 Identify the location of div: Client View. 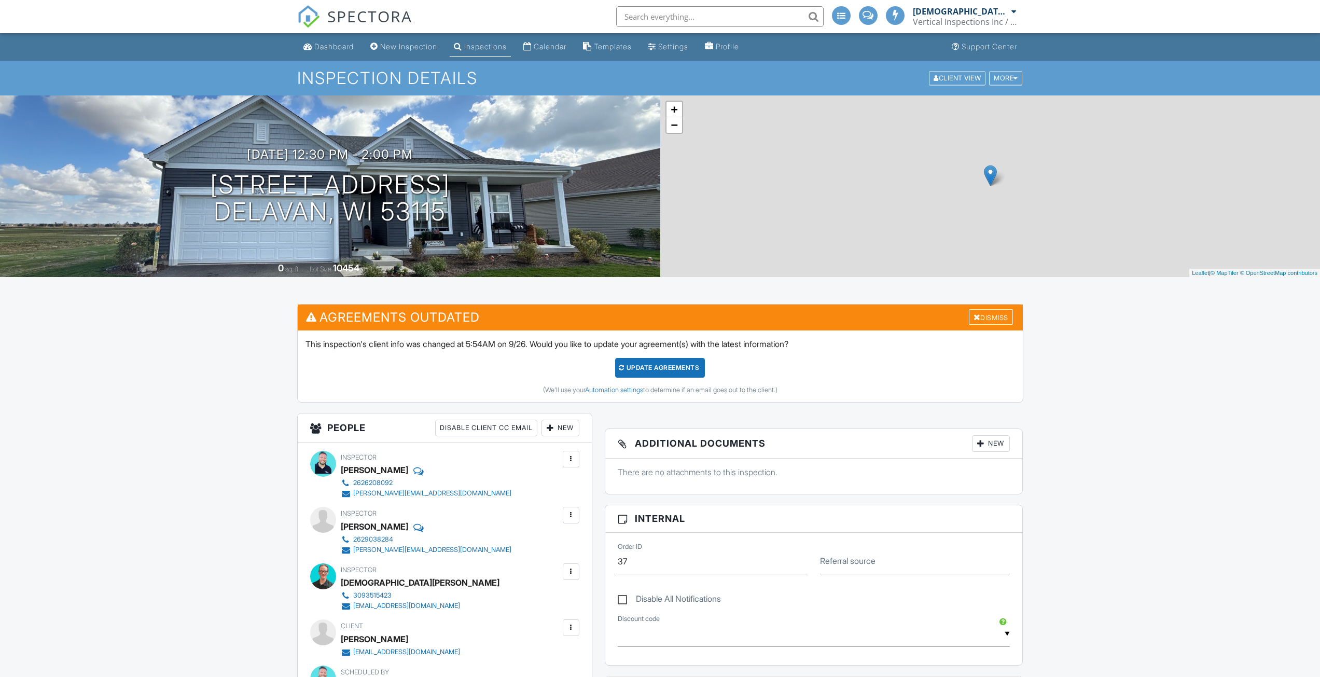
(957, 78).